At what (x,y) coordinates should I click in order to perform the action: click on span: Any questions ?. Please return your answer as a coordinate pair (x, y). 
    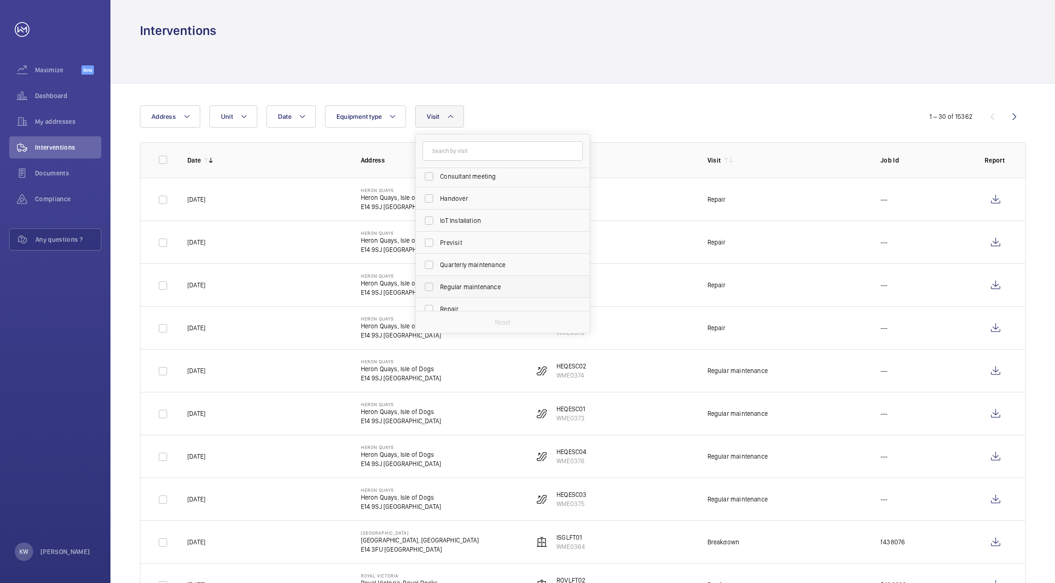
    Looking at the image, I should click on (68, 239).